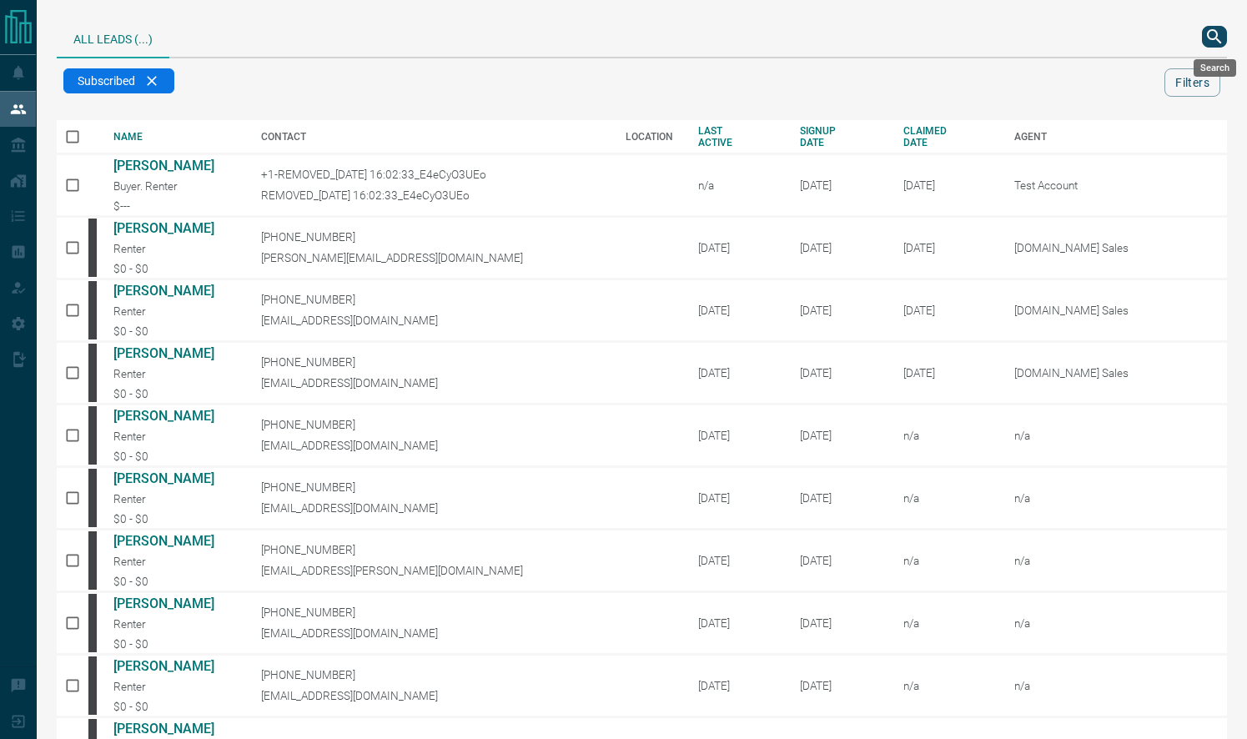 Image resolution: width=1247 pixels, height=739 pixels. What do you see at coordinates (839, 185) in the screenshot?
I see `div: September 1st 2015, 9:13:21 AM` at bounding box center [839, 185].